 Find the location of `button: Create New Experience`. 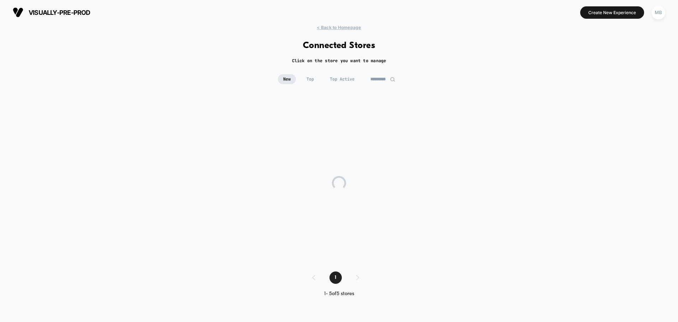

button: Create New Experience is located at coordinates (612, 12).